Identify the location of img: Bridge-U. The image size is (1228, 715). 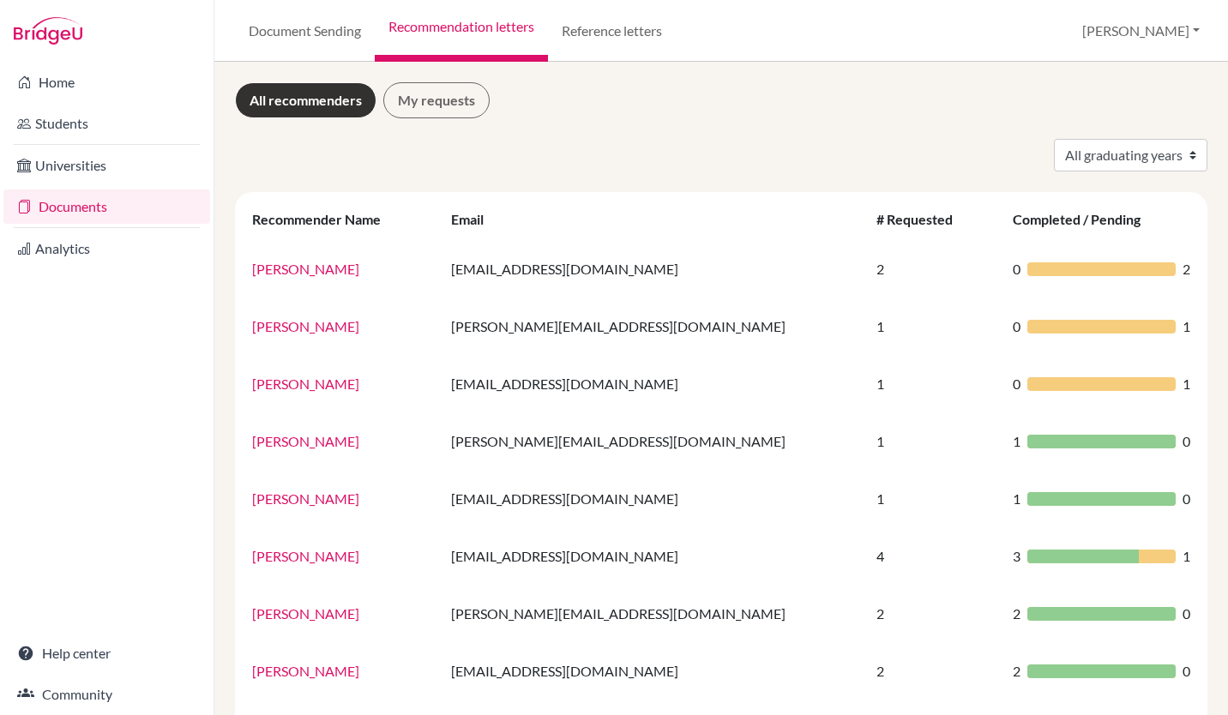
(48, 31).